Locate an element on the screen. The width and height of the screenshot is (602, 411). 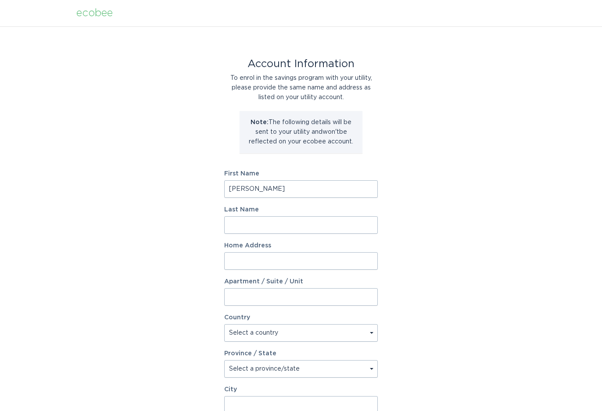
div: To enrol in the savings program with your utility, please provide the same name and address as li... is located at coordinates (301, 88).